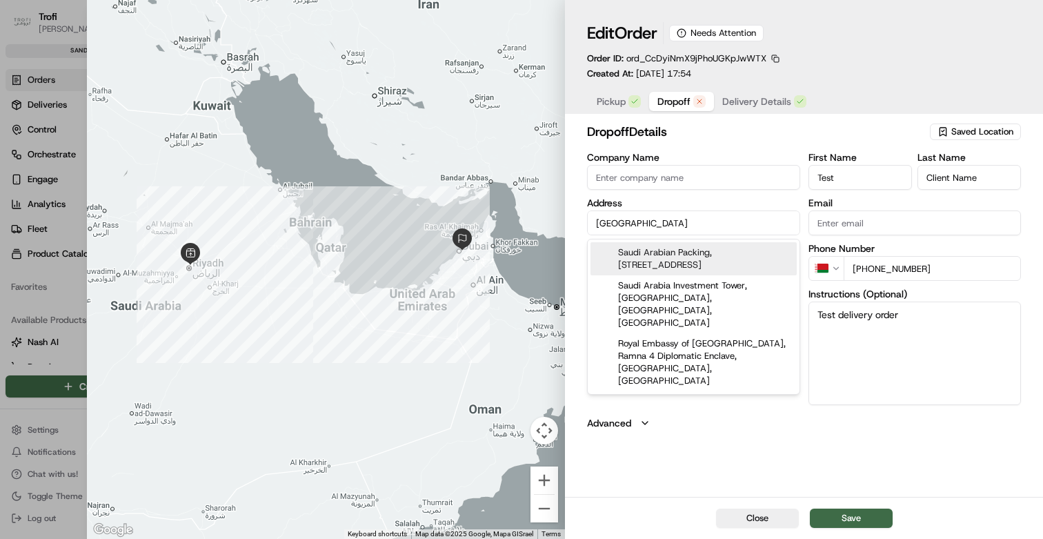 Image resolution: width=1043 pixels, height=539 pixels. What do you see at coordinates (693, 223) in the screenshot?
I see `input: Al Badia Residence, Building 8 - Dubai Festival City - Dubai - United Arab Emirates` at bounding box center [693, 223].